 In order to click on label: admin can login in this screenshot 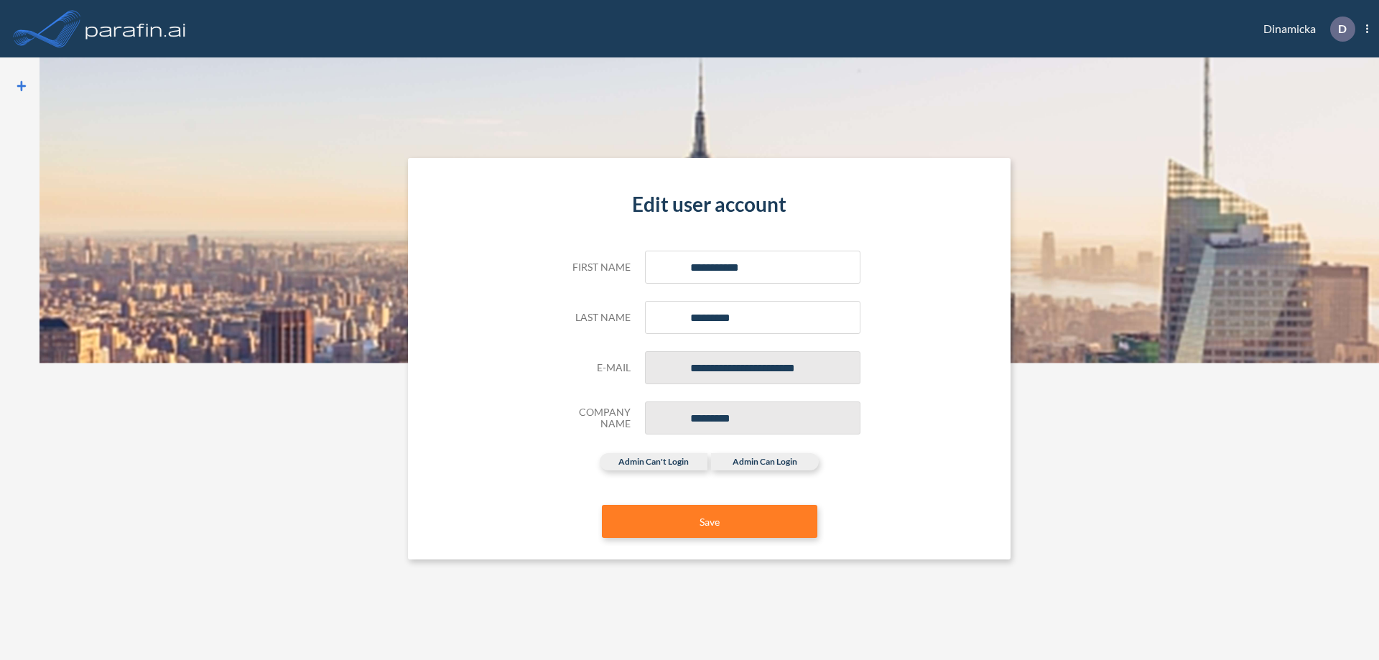, I will do `click(765, 462)`.